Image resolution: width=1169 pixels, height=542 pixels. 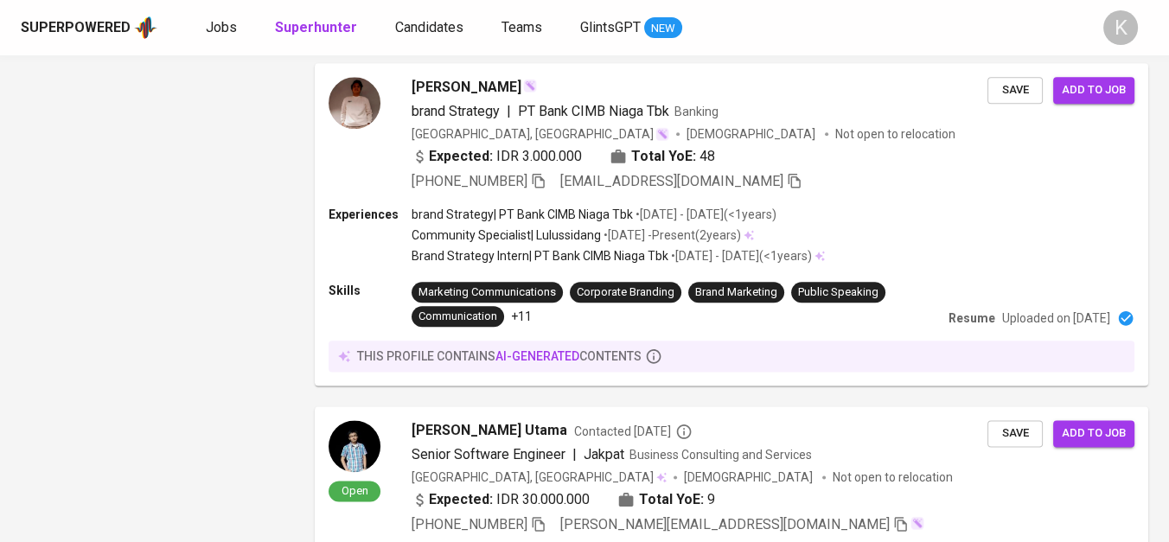 What do you see at coordinates (523, 28) in the screenshot?
I see `a: Teams` at bounding box center [523, 28].